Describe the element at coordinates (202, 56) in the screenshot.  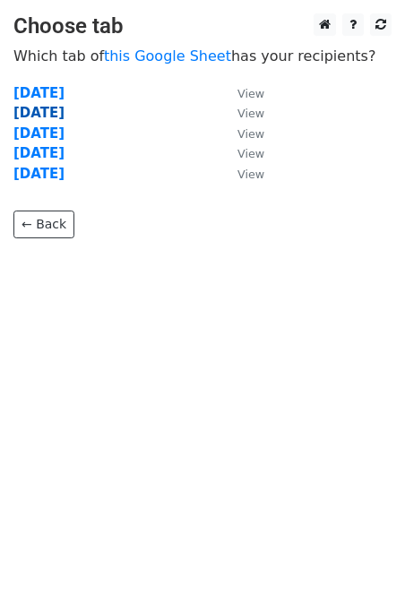
I see `p: Which tab of has your recipients?` at that location.